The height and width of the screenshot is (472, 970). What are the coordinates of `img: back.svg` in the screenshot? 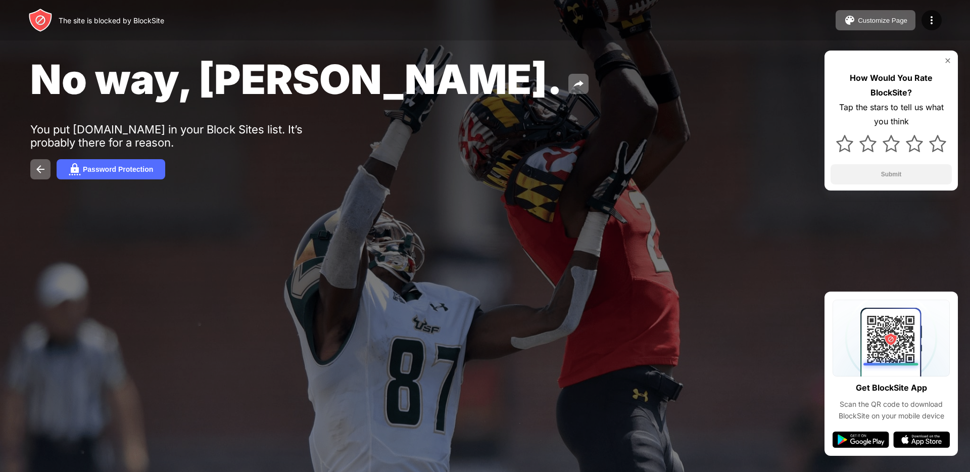 It's located at (40, 169).